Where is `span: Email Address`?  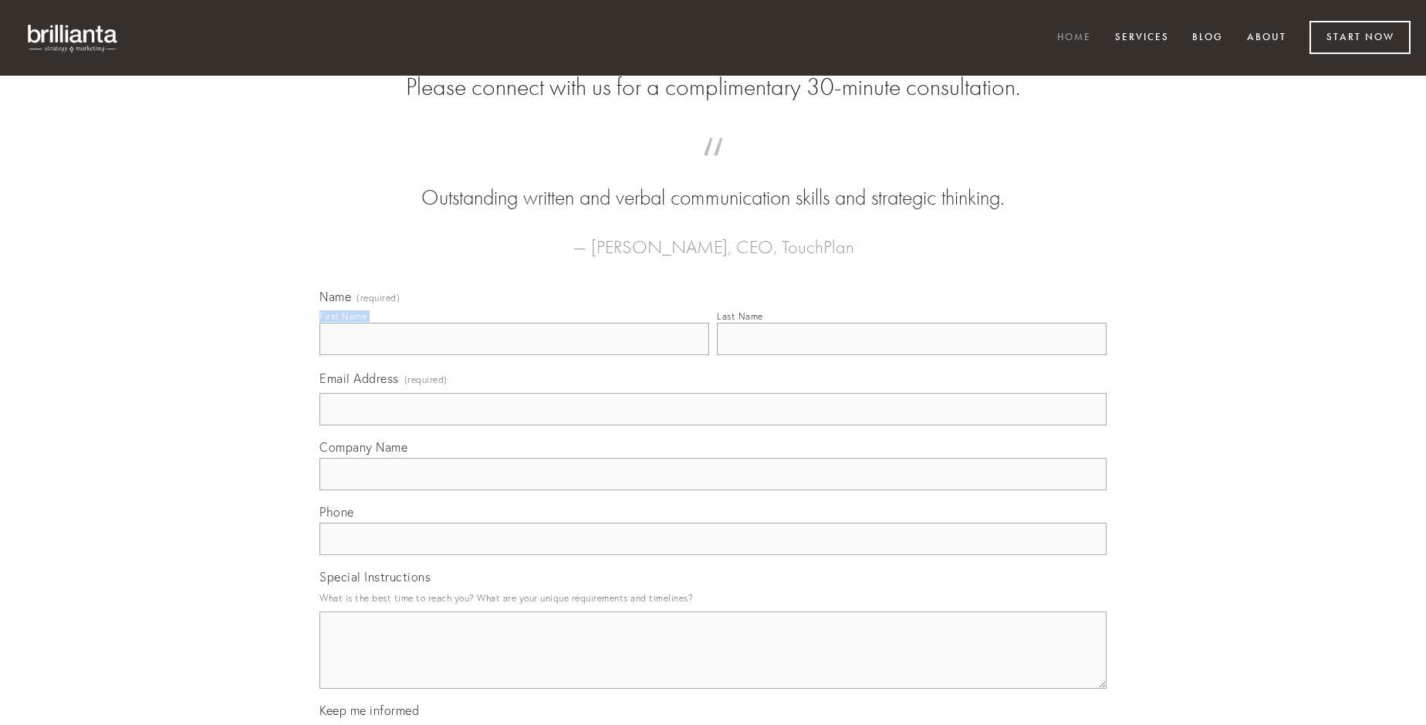
span: Email Address is located at coordinates (359, 378).